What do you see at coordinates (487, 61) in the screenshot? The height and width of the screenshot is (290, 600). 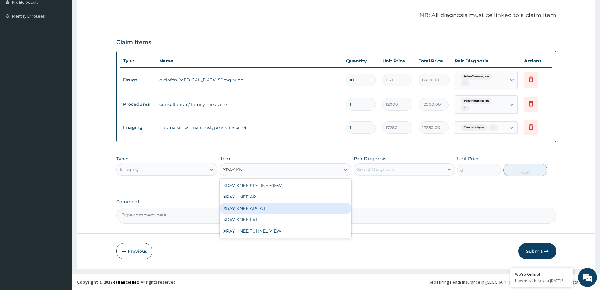 I see `th: Pair Diagnosis` at bounding box center [487, 61].